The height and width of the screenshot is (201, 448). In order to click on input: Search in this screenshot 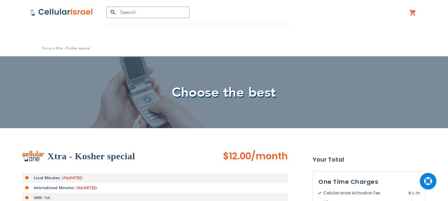, I will do `click(148, 12)`.